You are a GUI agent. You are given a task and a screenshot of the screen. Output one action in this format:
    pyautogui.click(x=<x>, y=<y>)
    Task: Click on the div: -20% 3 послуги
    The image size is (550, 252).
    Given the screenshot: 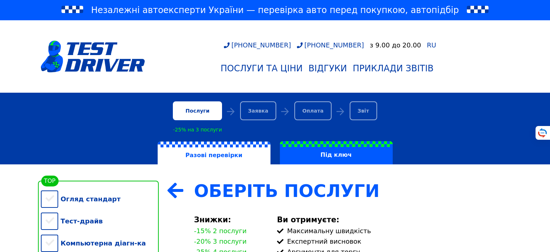 What is the action you would take?
    pyautogui.click(x=220, y=241)
    